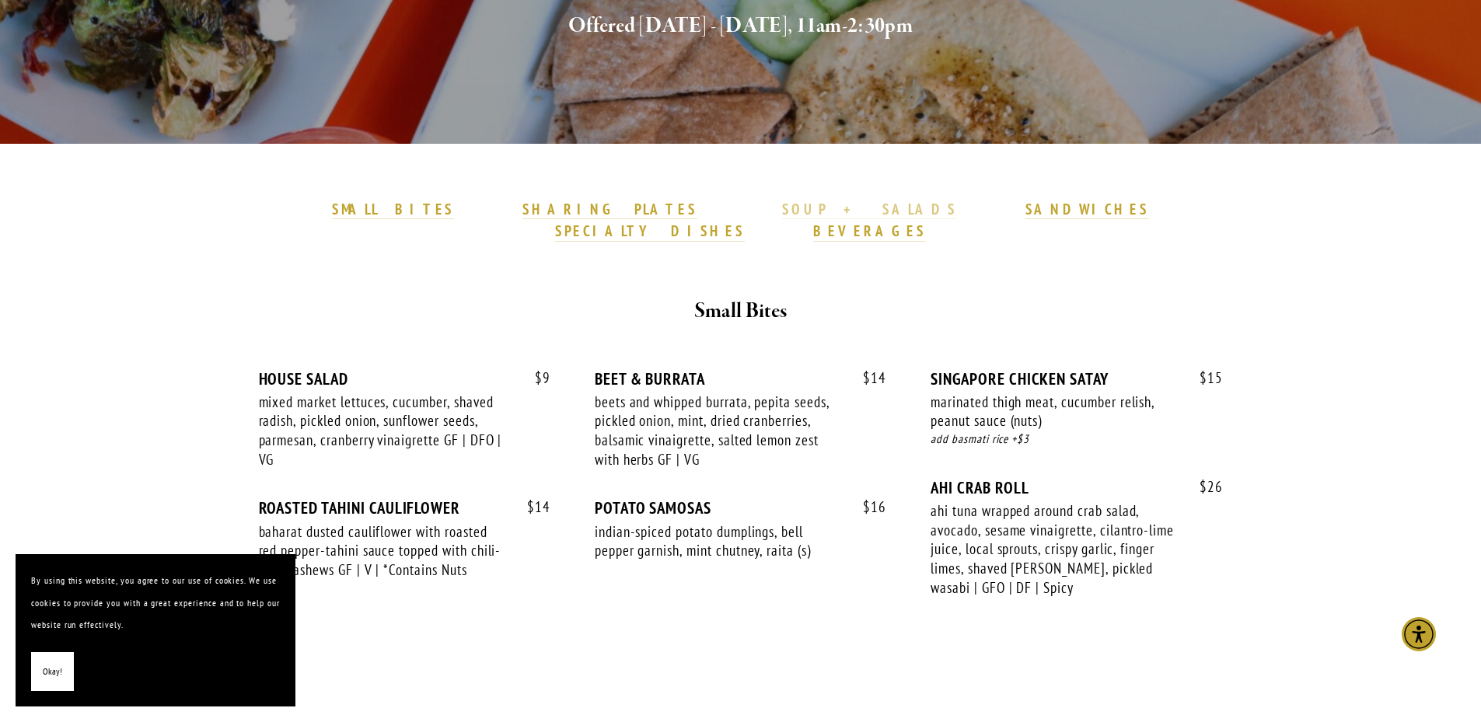 The image size is (1481, 722). I want to click on span: 16, so click(867, 507).